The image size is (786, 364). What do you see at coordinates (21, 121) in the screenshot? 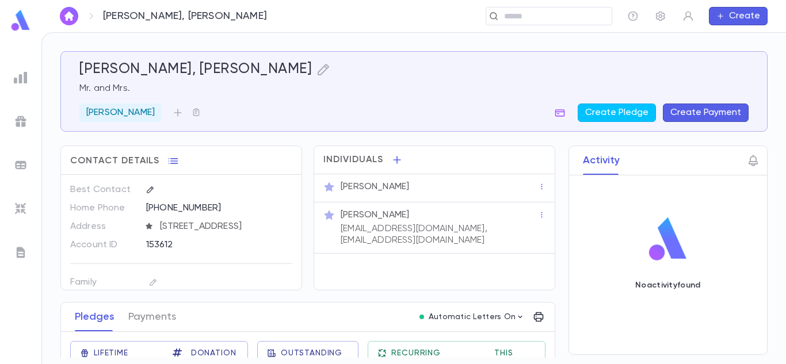
I see `img: campaigns_grey.99e729a5f7ee94e3726e6486bddda8f1.svg` at bounding box center [21, 121].